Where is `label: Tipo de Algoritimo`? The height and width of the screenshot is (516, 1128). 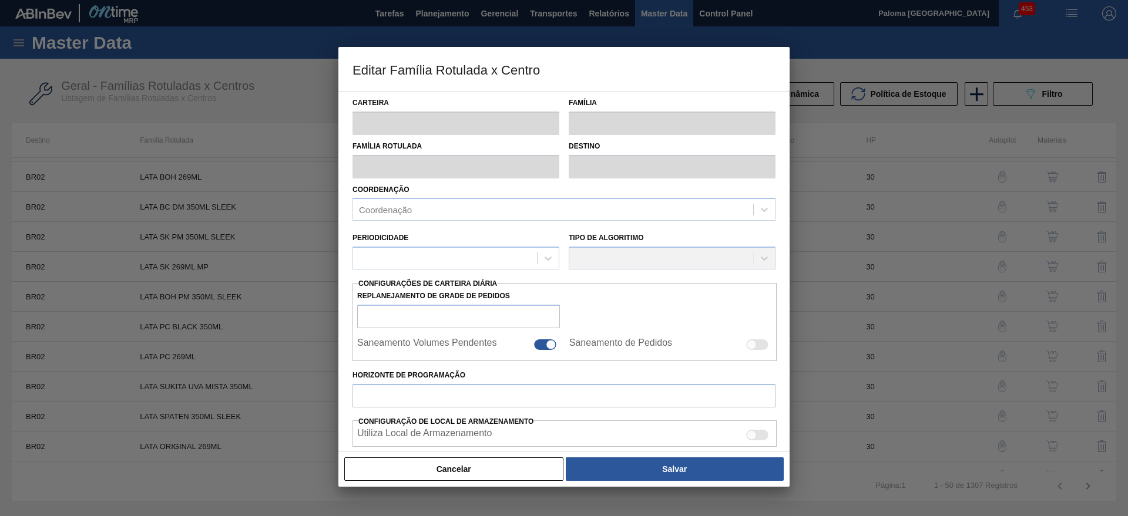
label: Tipo de Algoritimo is located at coordinates (606, 238).